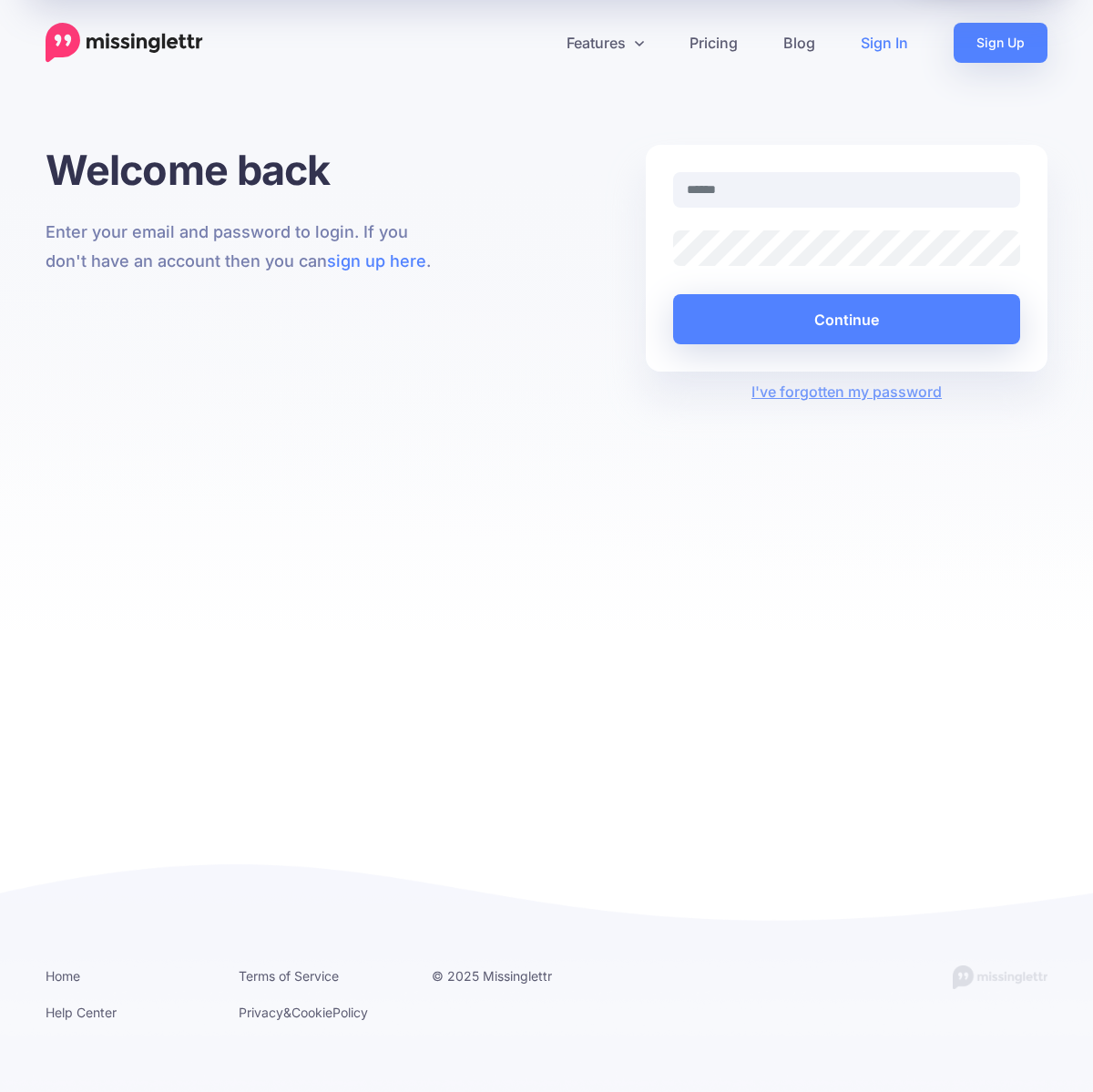  Describe the element at coordinates (321, 1012) in the screenshot. I see `li: & Policy` at that location.